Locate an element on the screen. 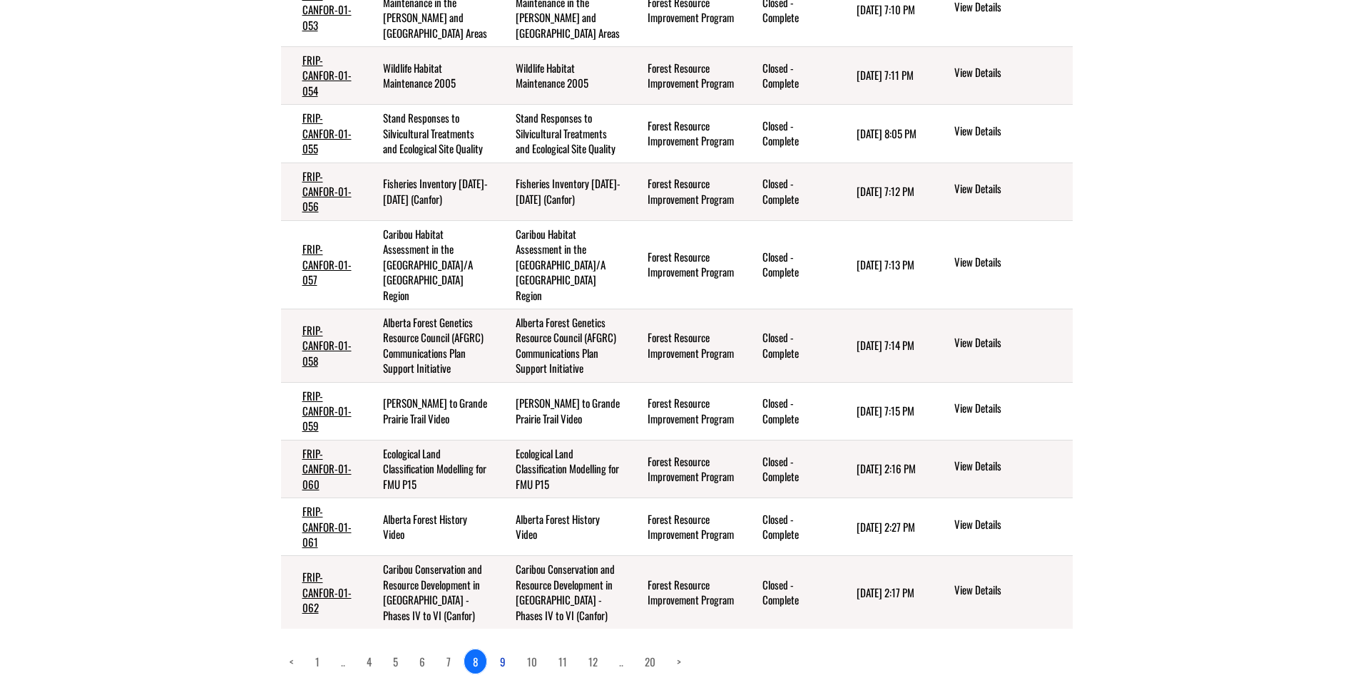 This screenshot has height=680, width=1353. td: FRIP-CANFOR-01-059 is located at coordinates (322, 411).